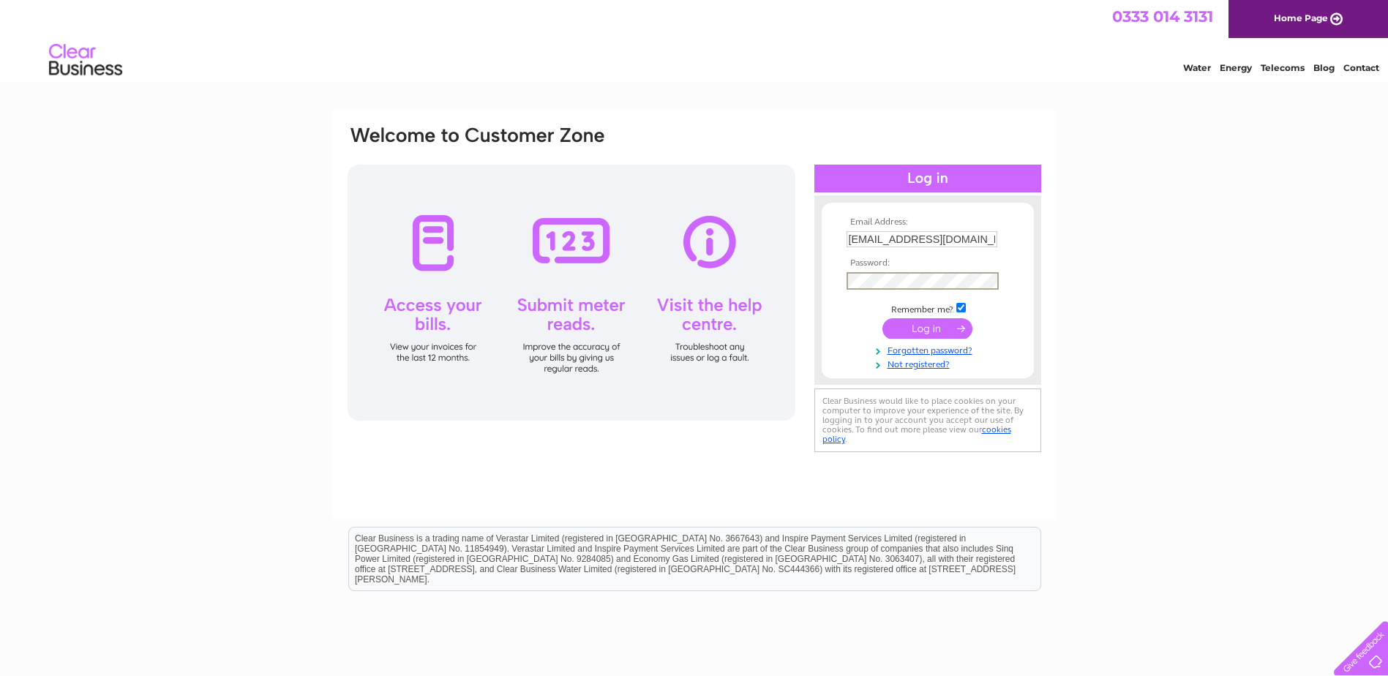  I want to click on div: Clear Business would like to place cookies on your computer to improve your experience of the sit..., so click(928, 420).